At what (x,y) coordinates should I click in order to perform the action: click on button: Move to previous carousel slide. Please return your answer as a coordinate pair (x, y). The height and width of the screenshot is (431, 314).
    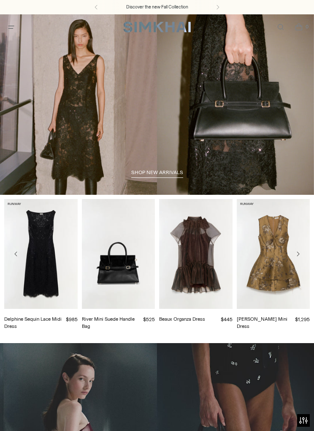
    Looking at the image, I should click on (16, 254).